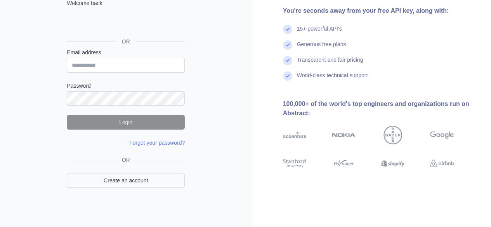  I want to click on img: shopify, so click(393, 163).